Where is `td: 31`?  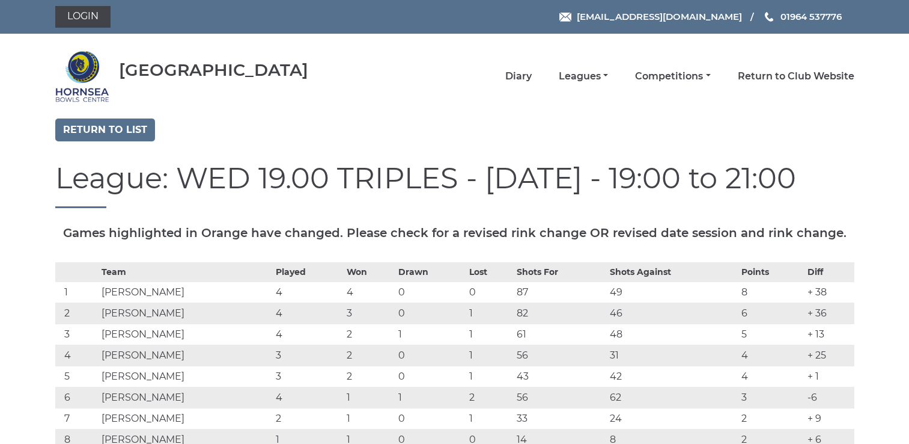
td: 31 is located at coordinates (673, 355).